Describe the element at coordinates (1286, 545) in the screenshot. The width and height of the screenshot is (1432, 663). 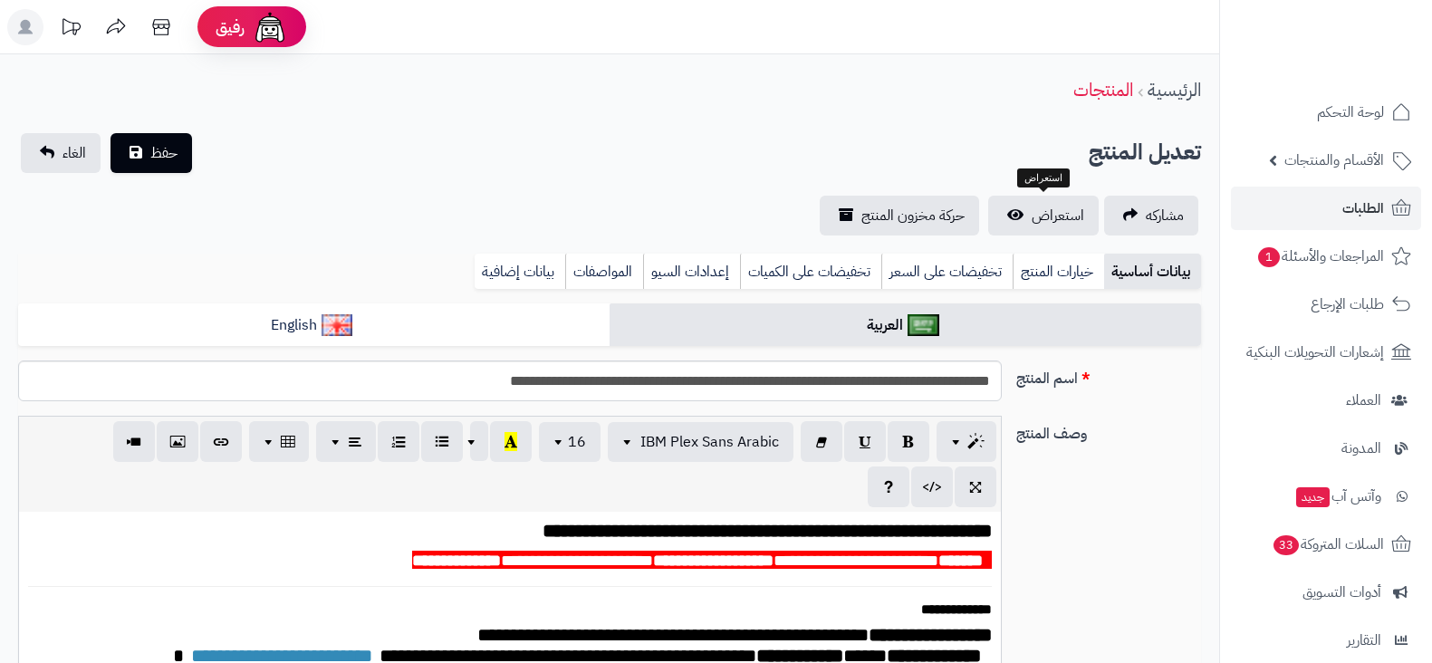
I see `span: 33` at that location.